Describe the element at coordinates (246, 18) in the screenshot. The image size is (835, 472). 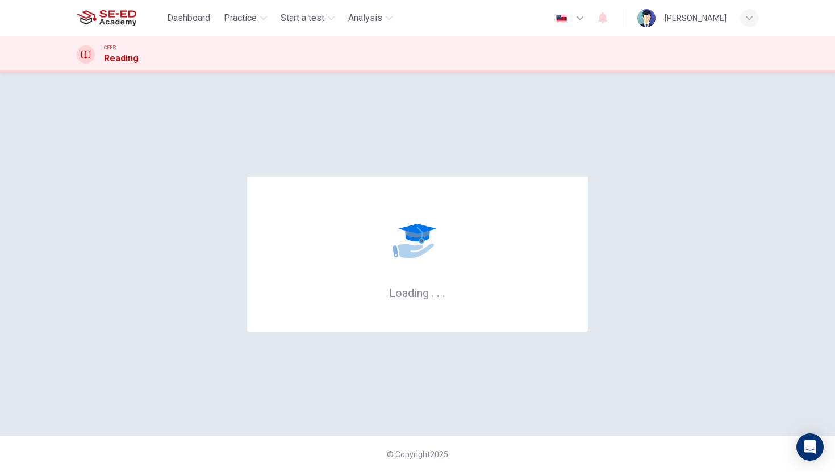
I see `button: Practice` at that location.